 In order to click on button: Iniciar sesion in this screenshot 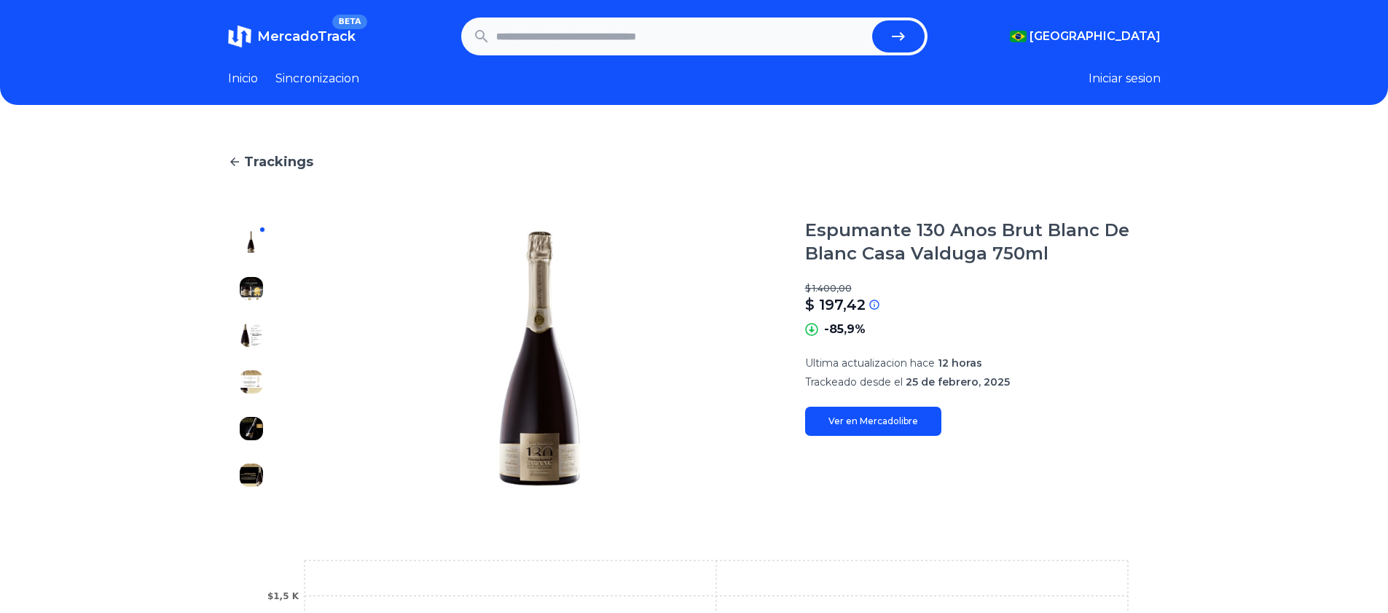, I will do `click(1124, 79)`.